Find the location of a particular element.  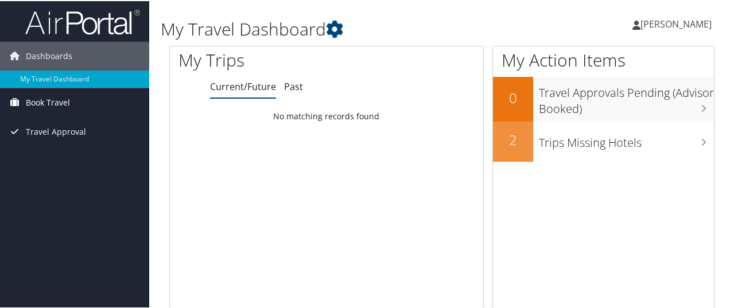

a: Past is located at coordinates (293, 86).